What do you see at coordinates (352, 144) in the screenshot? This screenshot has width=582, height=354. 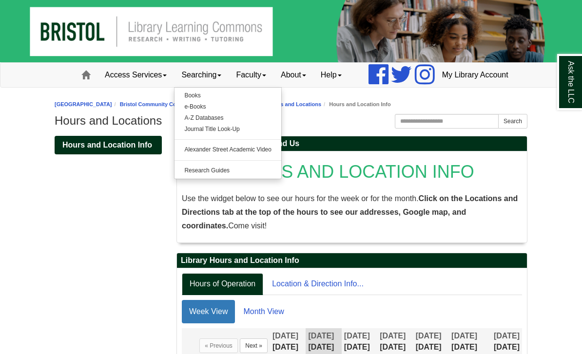 I see `h2: How to Visit, Contact, & Find Us` at bounding box center [352, 144].